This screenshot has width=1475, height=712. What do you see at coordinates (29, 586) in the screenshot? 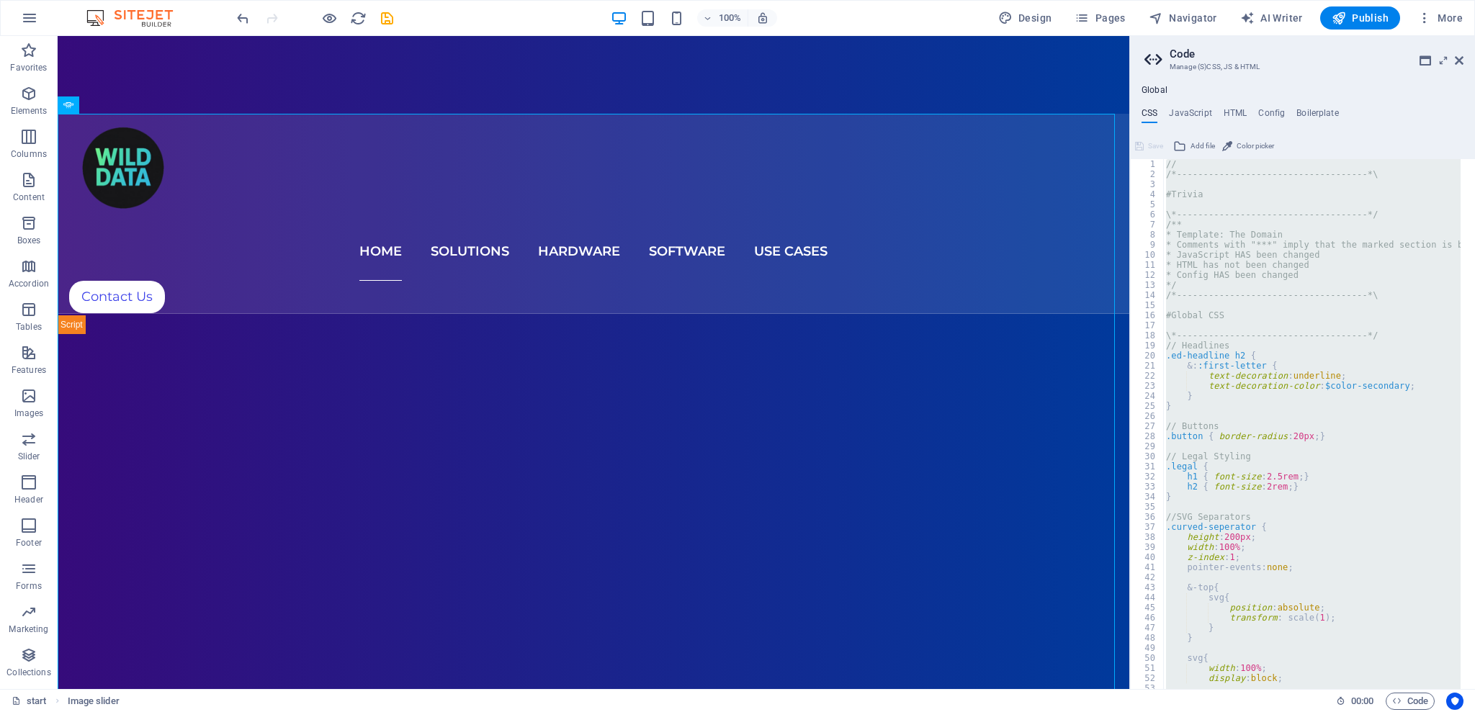
I see `p: Forms` at bounding box center [29, 586].